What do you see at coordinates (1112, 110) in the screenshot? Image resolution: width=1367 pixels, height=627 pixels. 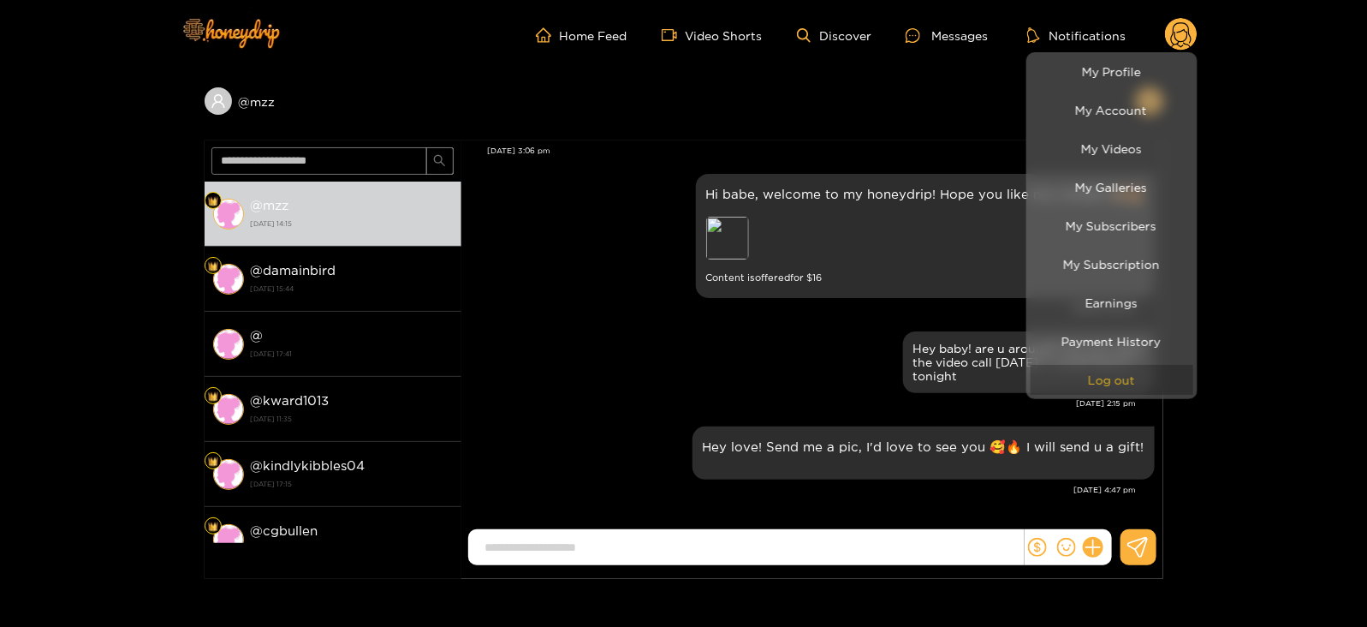 I see `a: My Account` at bounding box center [1112, 110].